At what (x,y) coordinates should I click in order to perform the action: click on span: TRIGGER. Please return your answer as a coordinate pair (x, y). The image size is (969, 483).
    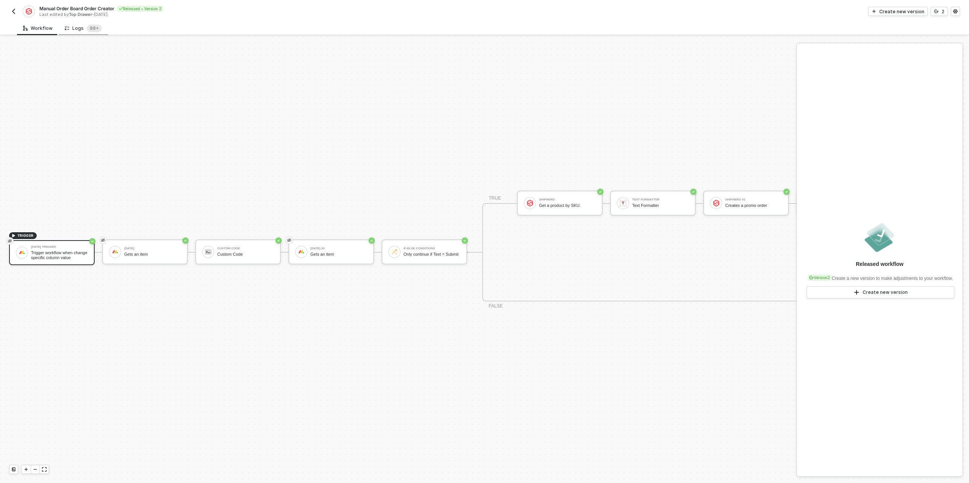
    Looking at the image, I should click on (25, 236).